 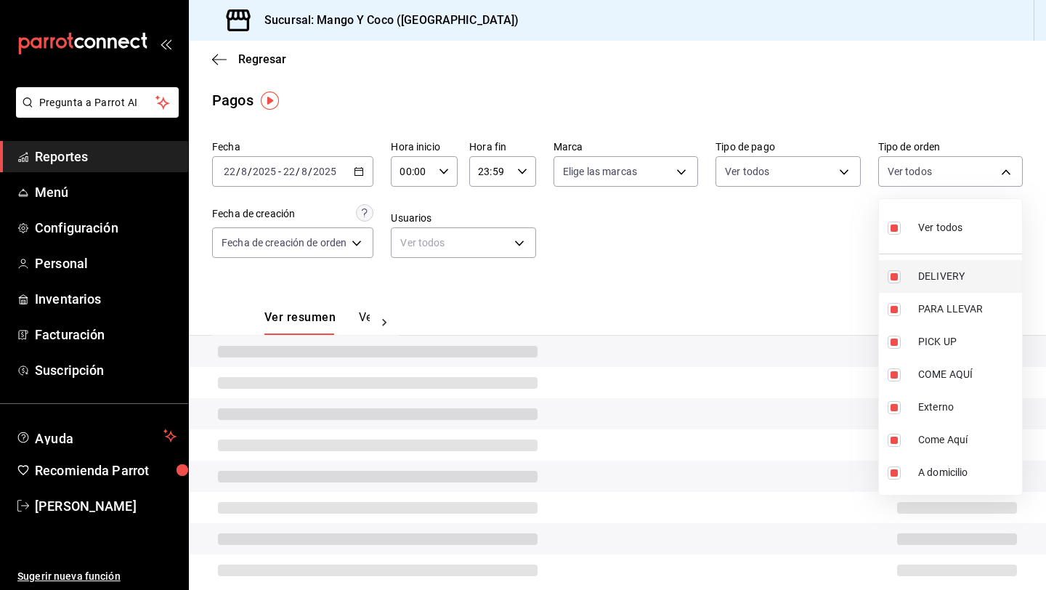 I want to click on span: PARA LLEVAR, so click(x=967, y=309).